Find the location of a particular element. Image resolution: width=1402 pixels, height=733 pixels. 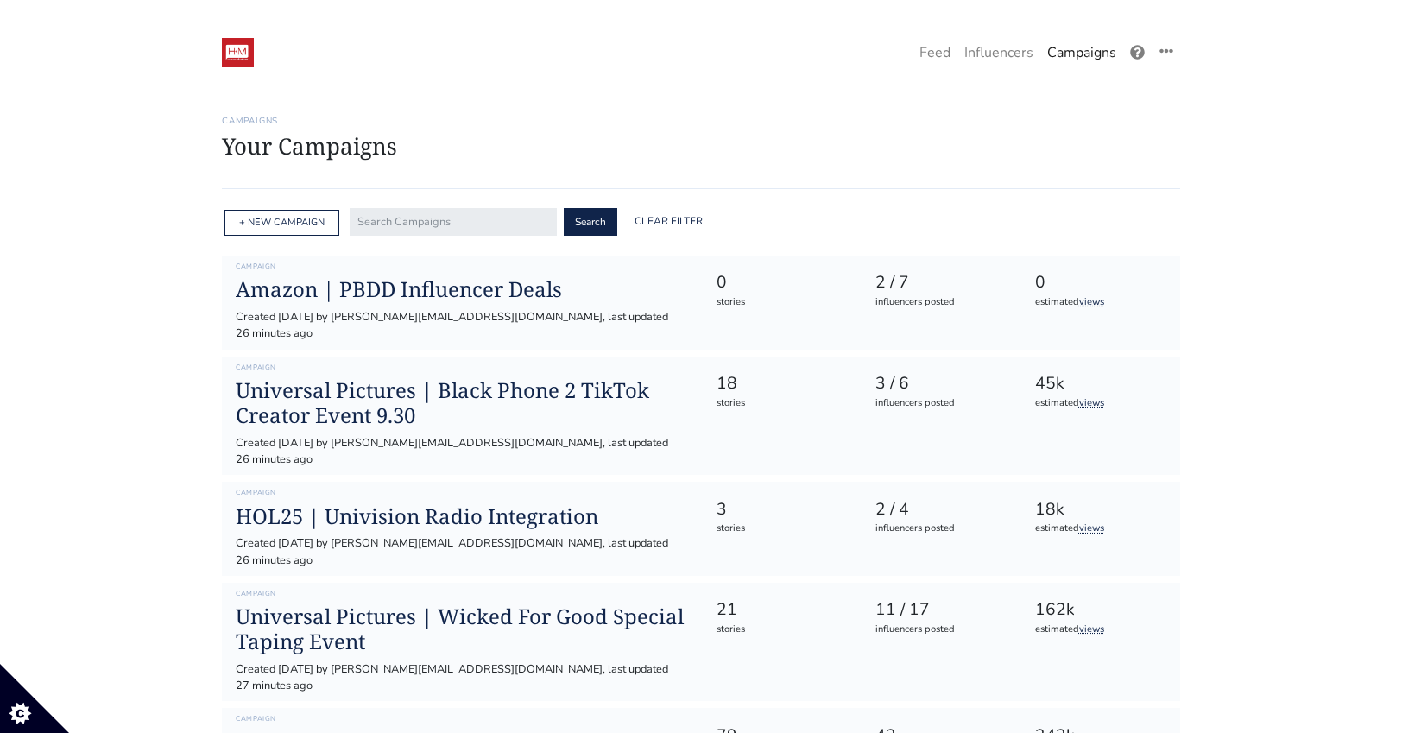

a: Amazon | PBDD Influencer Deals is located at coordinates (462, 289).